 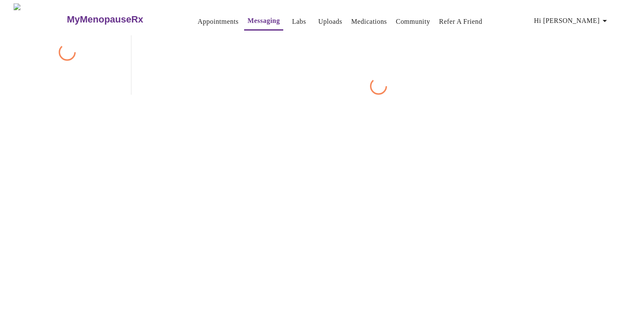 I want to click on a: MyMenopauseRx, so click(x=122, y=20).